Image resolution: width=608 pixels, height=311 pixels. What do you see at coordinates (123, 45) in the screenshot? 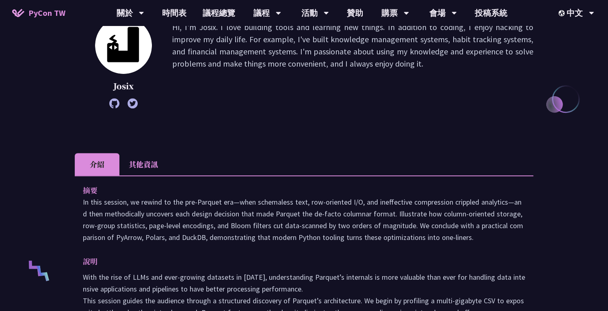
I see `img: Josix` at bounding box center [123, 45].